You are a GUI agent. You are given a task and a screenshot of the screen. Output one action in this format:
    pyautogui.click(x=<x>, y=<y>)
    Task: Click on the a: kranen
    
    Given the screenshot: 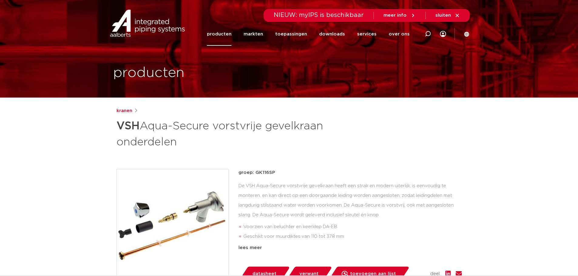 What is the action you would take?
    pyautogui.click(x=124, y=111)
    